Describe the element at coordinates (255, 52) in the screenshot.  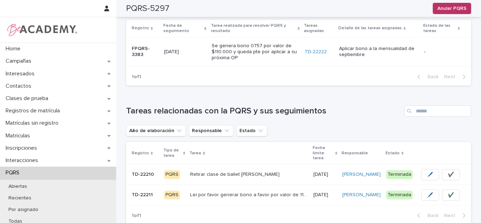
I see `p: Se genera bono 0757 por valor de $110.000 y queda pte por aplicar a su próxima OP` at that location.